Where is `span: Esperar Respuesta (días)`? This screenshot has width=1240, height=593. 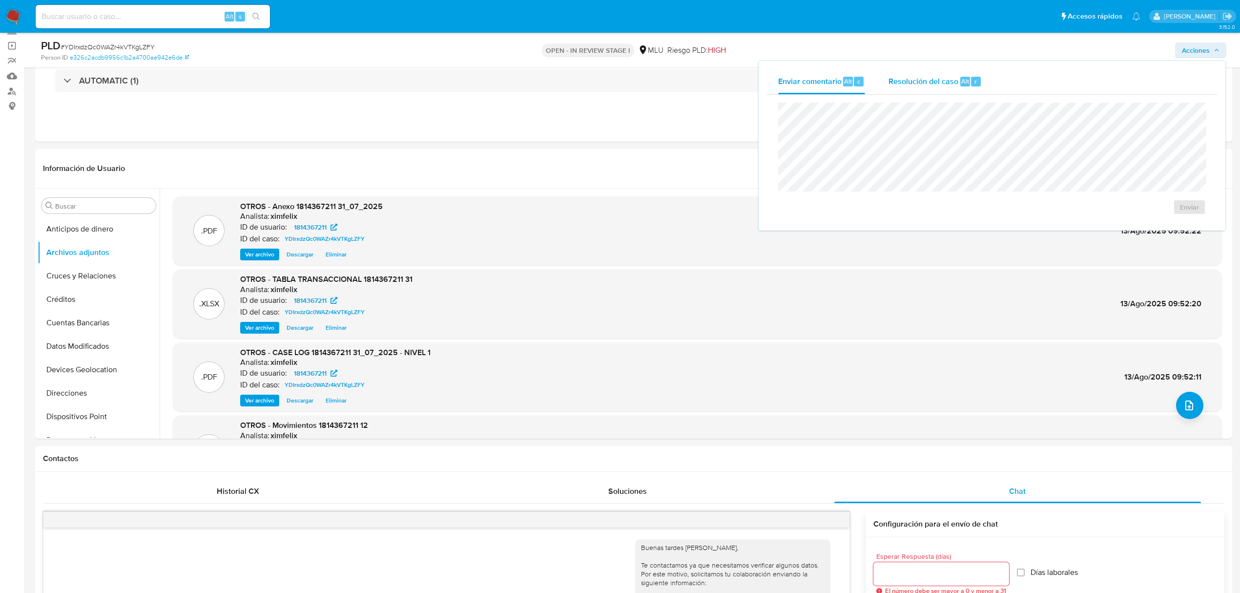 span: Esperar Respuesta (días) is located at coordinates (944, 556).